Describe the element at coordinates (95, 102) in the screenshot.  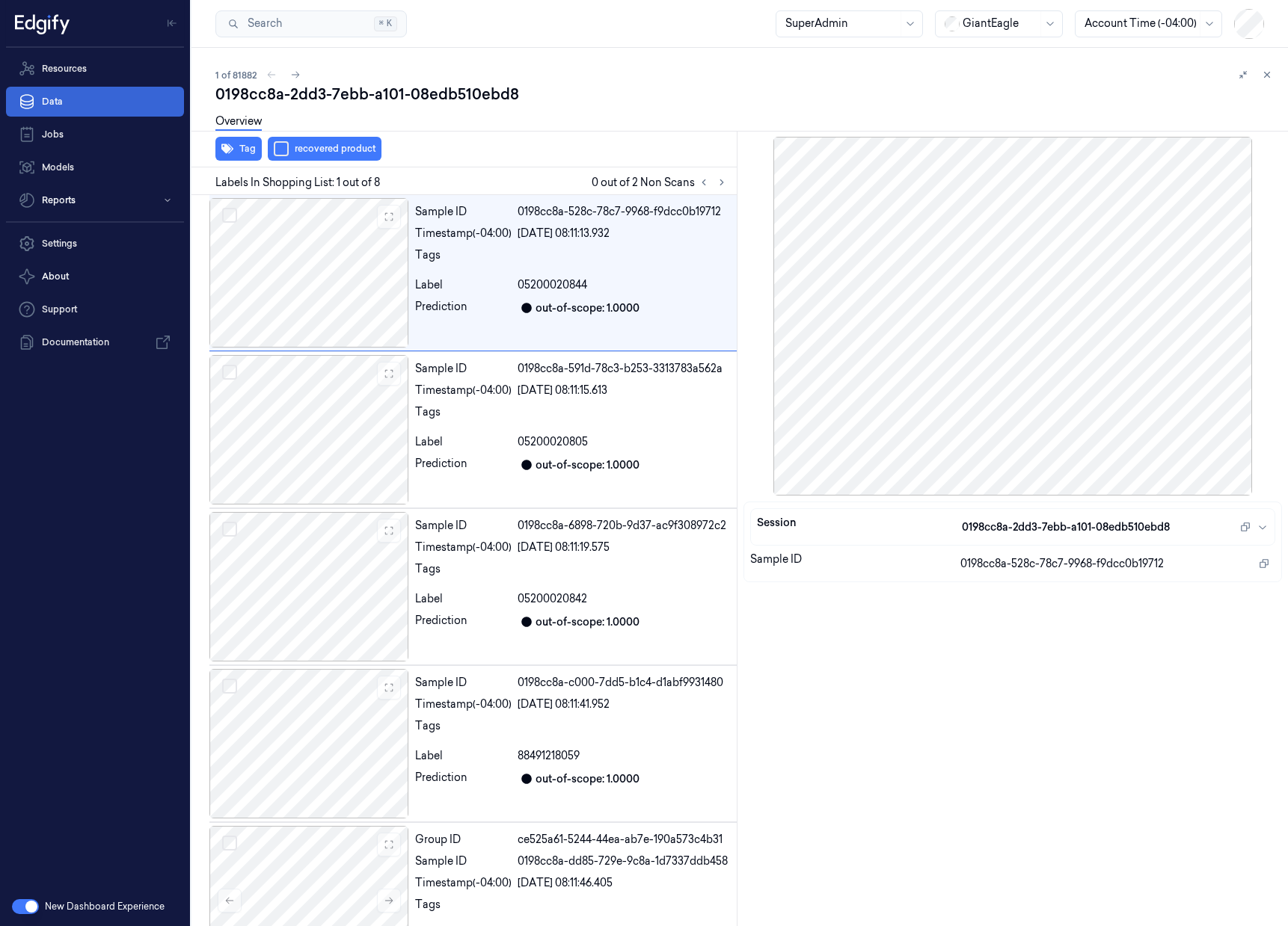
I see `a: Data` at that location.